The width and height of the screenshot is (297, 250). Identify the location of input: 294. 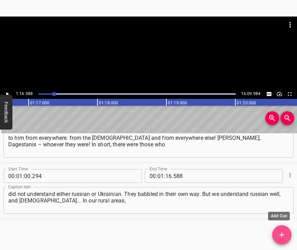
(63, 176).